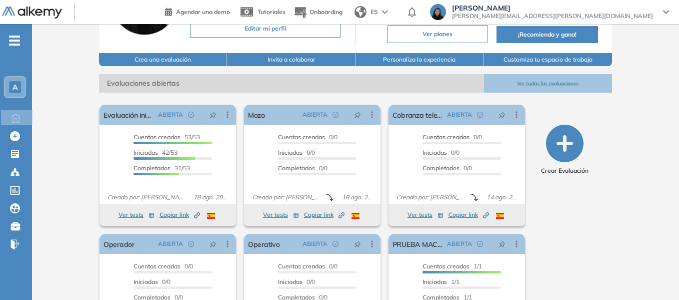  What do you see at coordinates (418, 244) in the screenshot?
I see `a: PRUEBA MACRO AGENTE AI` at bounding box center [418, 244].